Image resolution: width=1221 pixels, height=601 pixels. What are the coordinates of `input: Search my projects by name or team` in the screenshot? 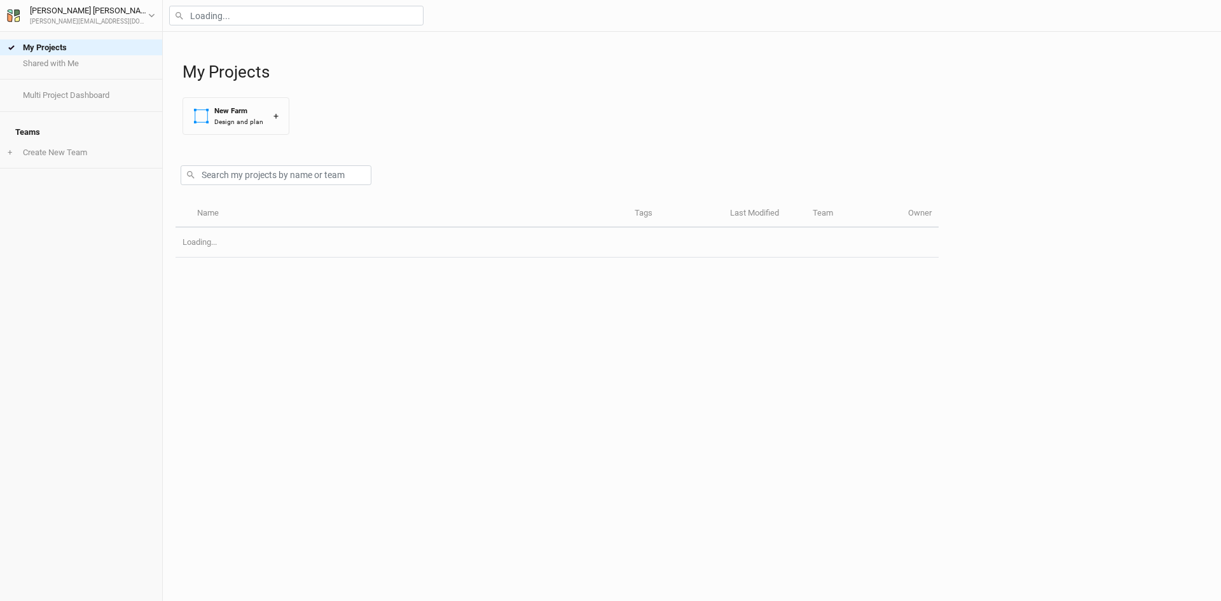 It's located at (276, 175).